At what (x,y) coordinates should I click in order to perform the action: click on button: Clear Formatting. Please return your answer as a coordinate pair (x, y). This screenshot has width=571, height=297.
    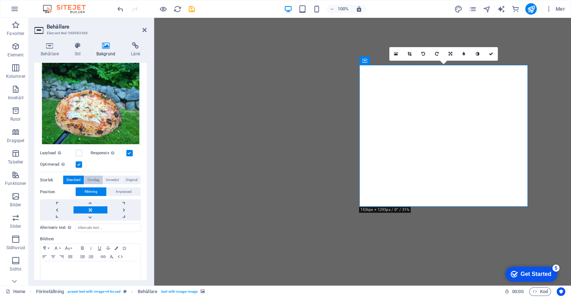
    Looking at the image, I should click on (112, 257).